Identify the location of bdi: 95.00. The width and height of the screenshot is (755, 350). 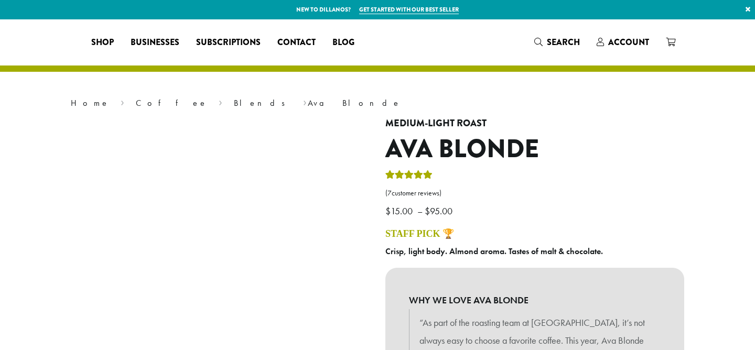
(440, 211).